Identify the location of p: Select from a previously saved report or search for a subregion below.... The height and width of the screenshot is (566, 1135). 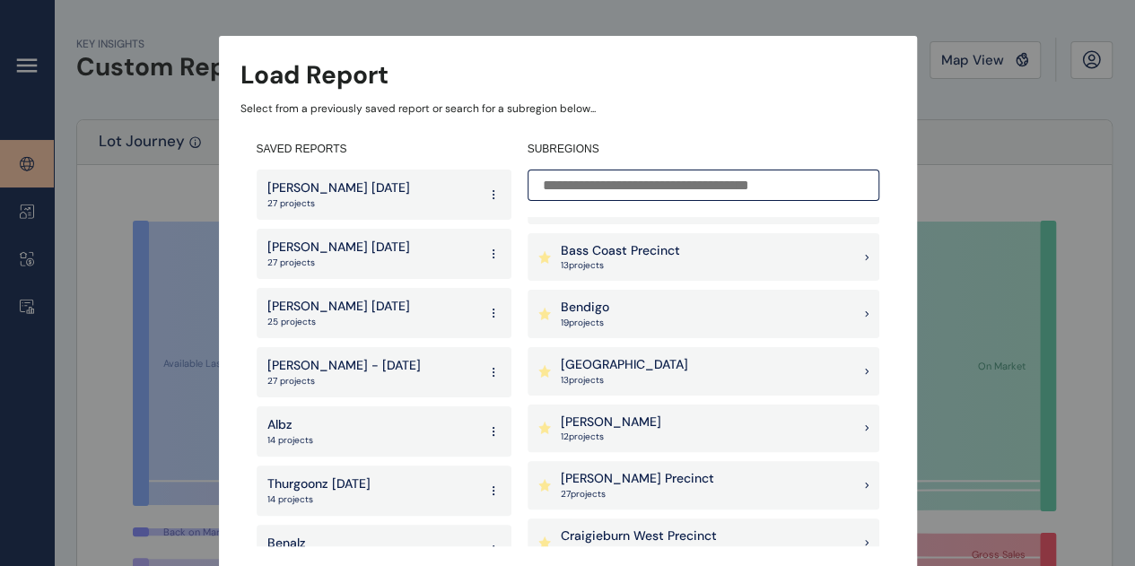
(568, 109).